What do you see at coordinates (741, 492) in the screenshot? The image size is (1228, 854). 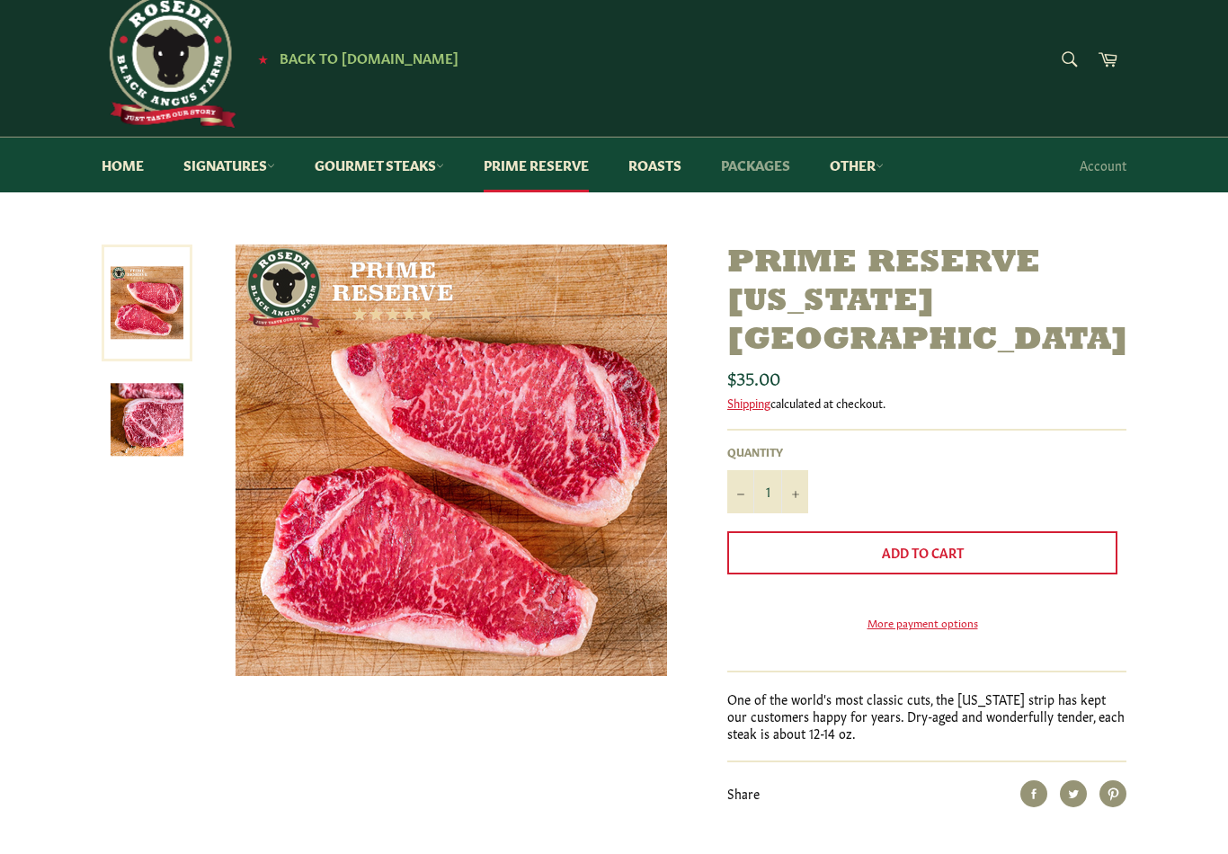 I see `button: Reduce item quantity by one` at bounding box center [741, 492].